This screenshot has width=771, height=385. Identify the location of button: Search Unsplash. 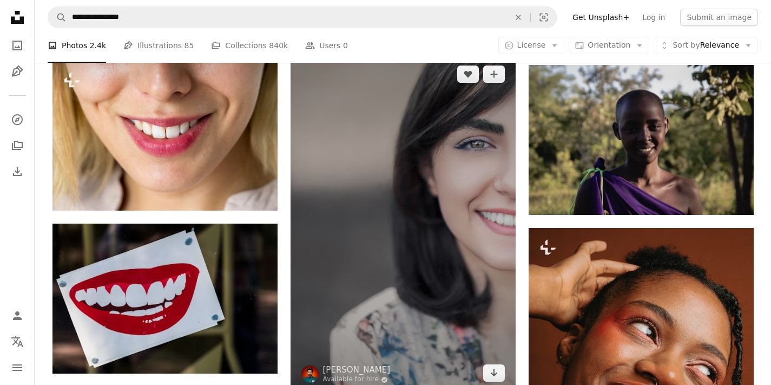
(57, 17).